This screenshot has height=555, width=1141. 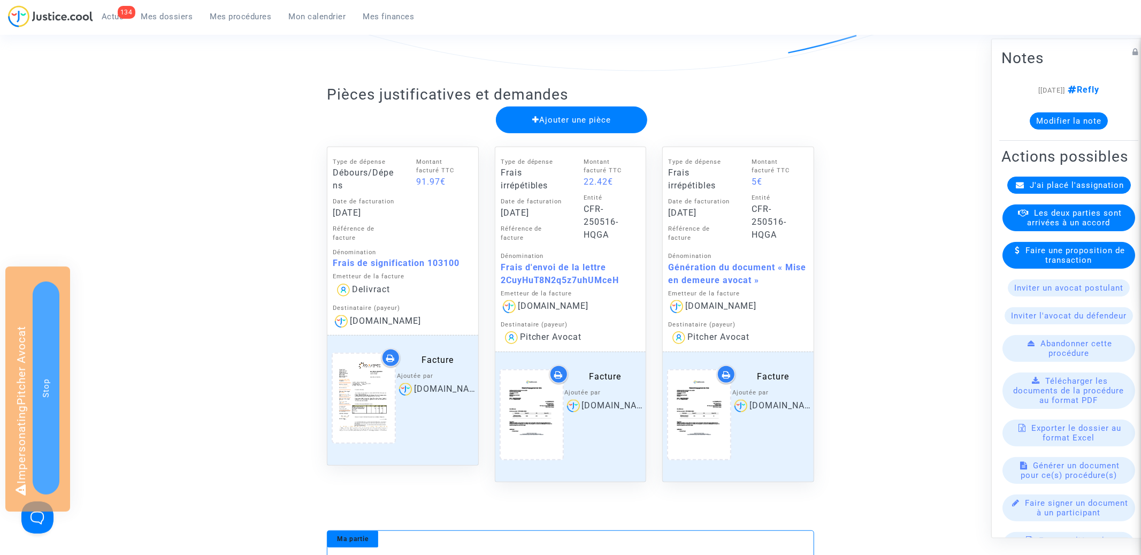 I want to click on span: Télécharger les documents de la procédure au format PDF, so click(x=1068, y=390).